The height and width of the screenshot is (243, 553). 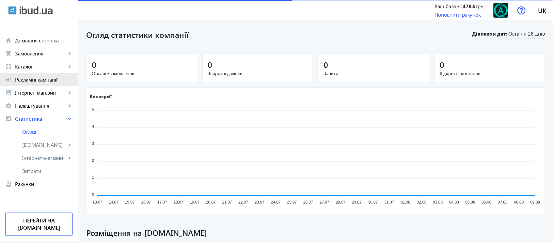 What do you see at coordinates (489, 34) in the screenshot?
I see `b: Діапазон дат:` at bounding box center [489, 34].